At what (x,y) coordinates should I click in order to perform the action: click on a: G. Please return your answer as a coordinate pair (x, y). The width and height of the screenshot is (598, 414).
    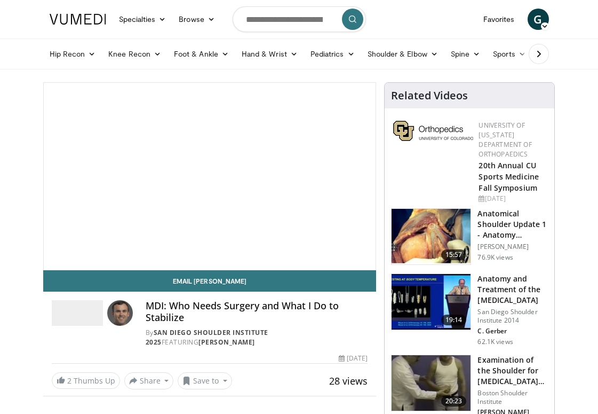
    Looking at the image, I should click on (539, 19).